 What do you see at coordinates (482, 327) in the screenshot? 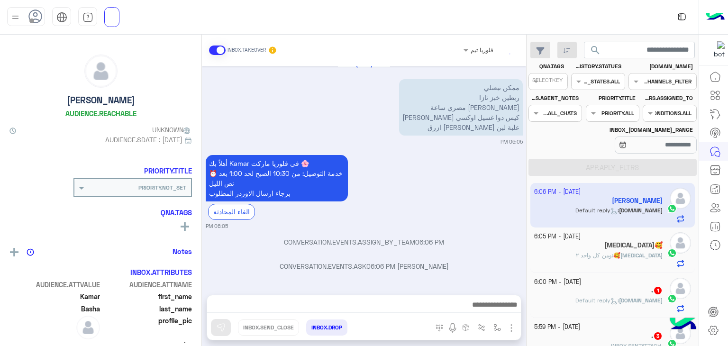
I see `button: Trigger scenario` at bounding box center [482, 327].